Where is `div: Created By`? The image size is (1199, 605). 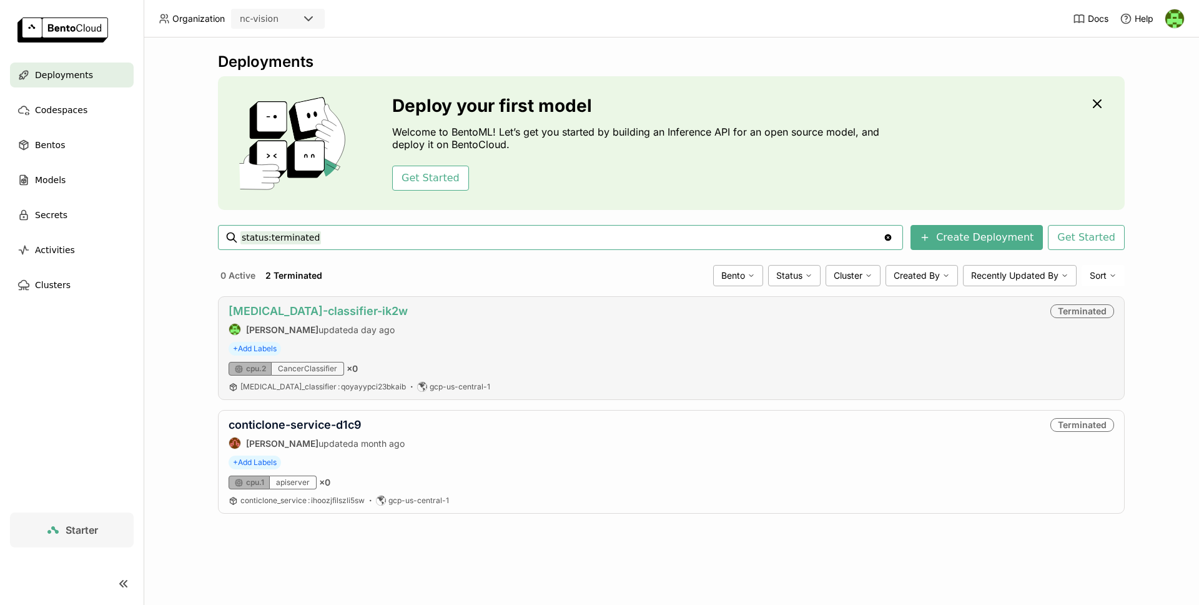 div: Created By is located at coordinates (922, 276).